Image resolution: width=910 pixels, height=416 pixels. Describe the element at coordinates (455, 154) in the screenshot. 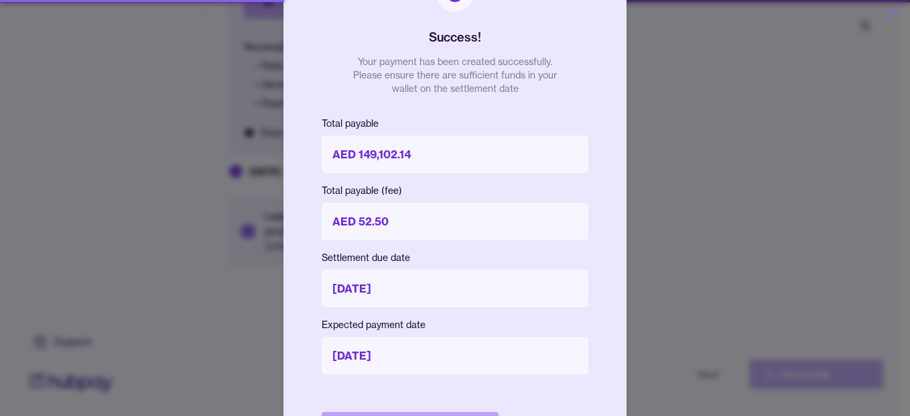

I see `p: AED 149,102.14` at that location.